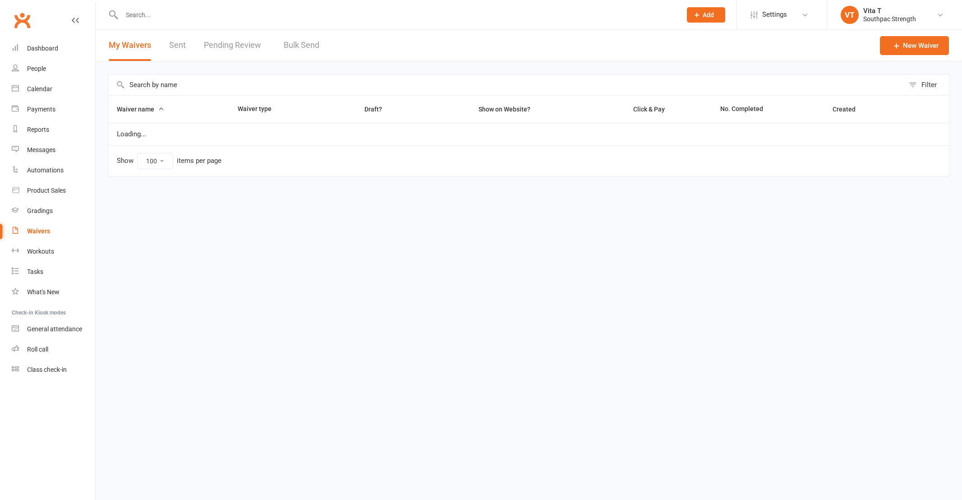 The image size is (962, 500). Describe the element at coordinates (199, 161) in the screenshot. I see `div: items per page` at that location.